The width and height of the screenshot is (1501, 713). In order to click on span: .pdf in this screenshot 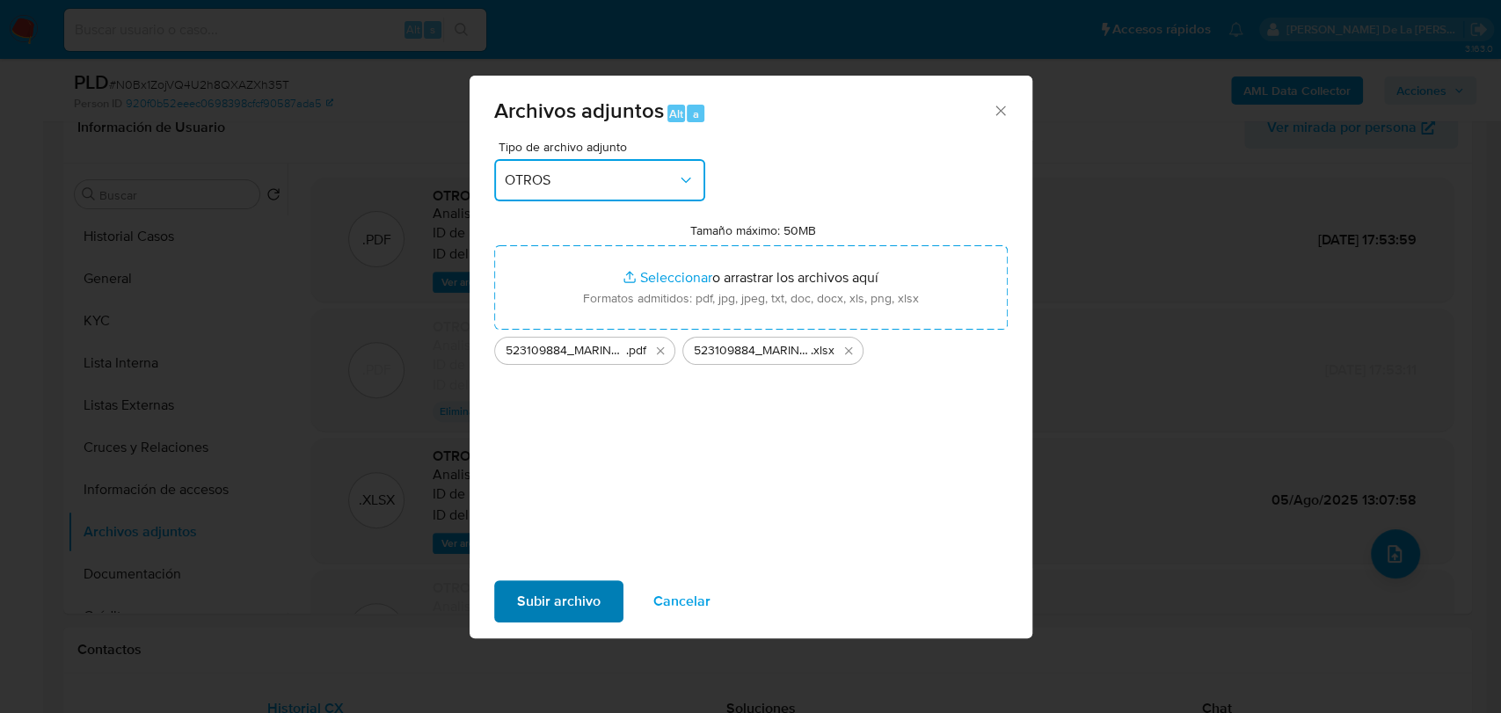, I will do `click(636, 351)`.